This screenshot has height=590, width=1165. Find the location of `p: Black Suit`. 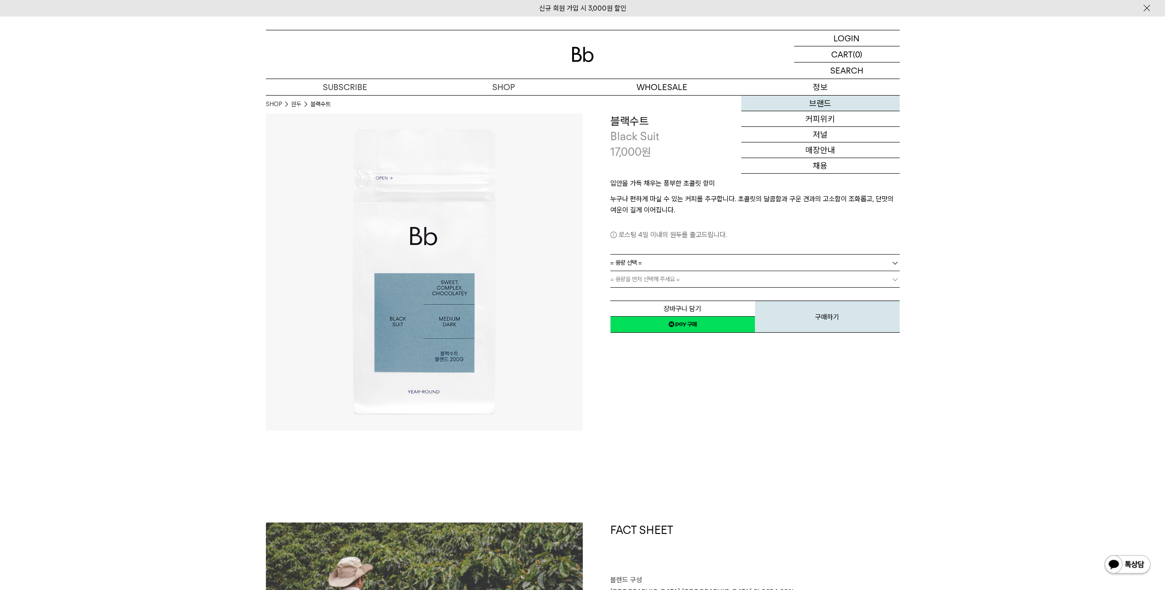

p: Black Suit is located at coordinates (755, 136).